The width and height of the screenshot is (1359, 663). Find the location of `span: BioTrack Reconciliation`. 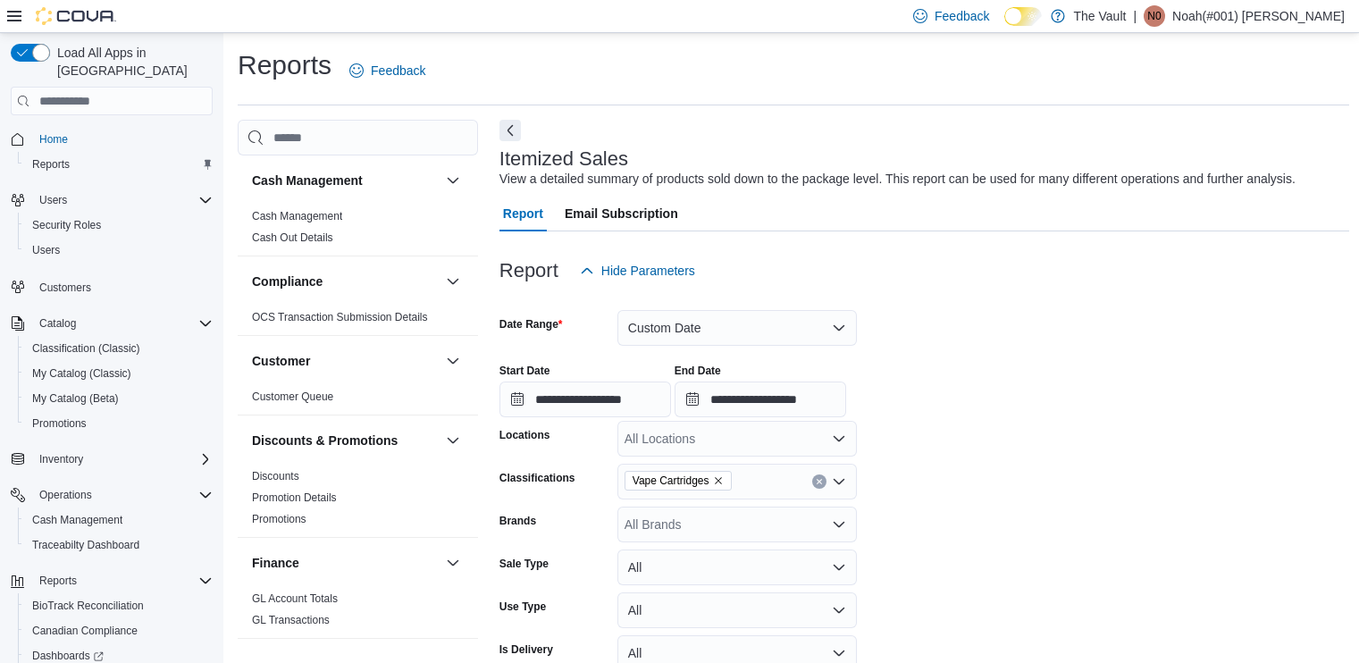

span: BioTrack Reconciliation is located at coordinates (88, 606).